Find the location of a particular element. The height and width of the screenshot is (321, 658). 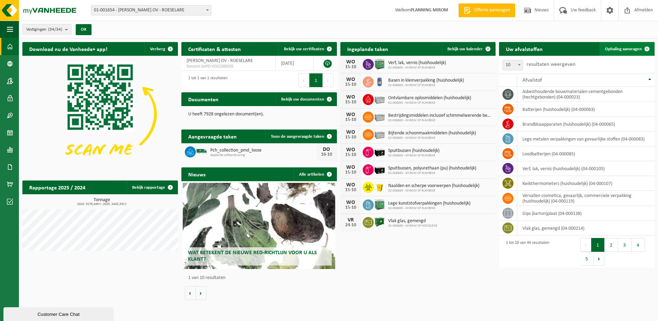

span: Ophaling aanvragen is located at coordinates (623, 49).